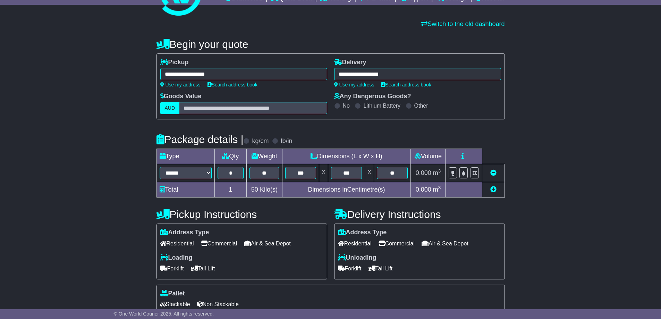  Describe the element at coordinates (493, 173) in the screenshot. I see `a: Remove this item` at that location.